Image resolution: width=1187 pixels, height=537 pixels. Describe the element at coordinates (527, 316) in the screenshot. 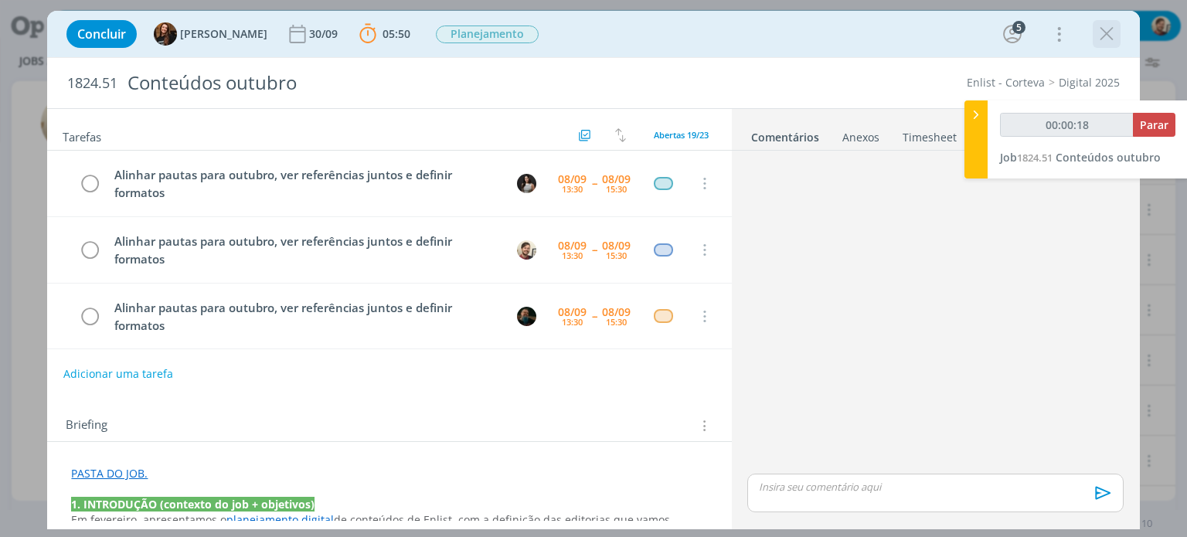

I see `button: M` at that location.